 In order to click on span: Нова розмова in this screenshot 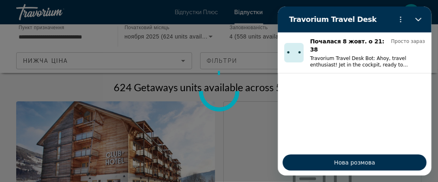, I will do `click(76, 156)`.